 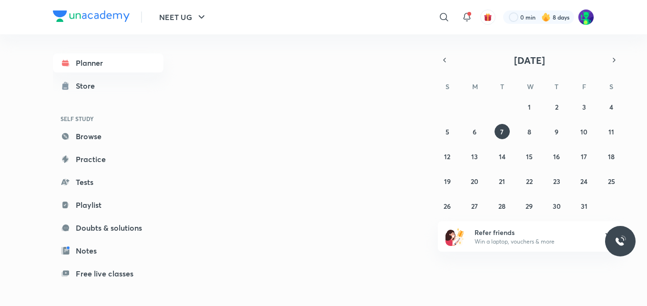 What do you see at coordinates (546, 17) in the screenshot?
I see `img: streak` at bounding box center [546, 17].